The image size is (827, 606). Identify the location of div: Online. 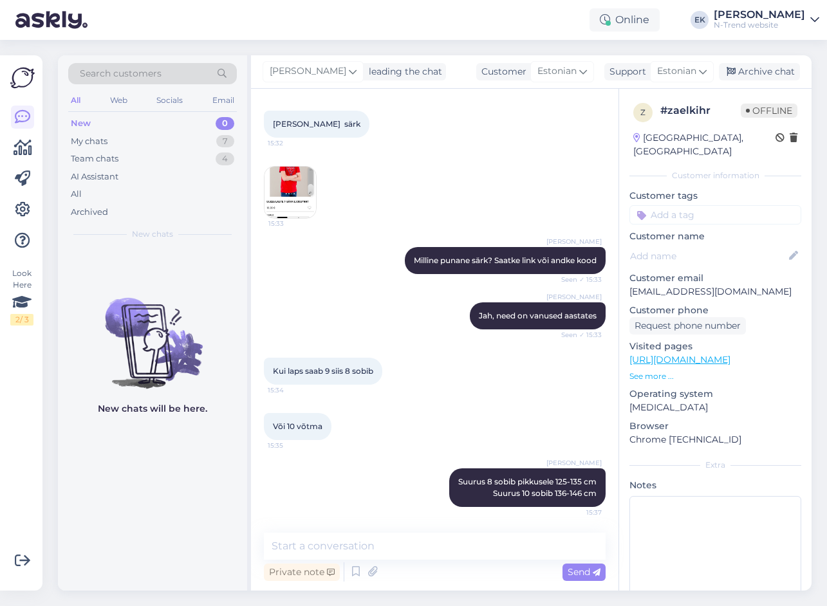
(624, 20).